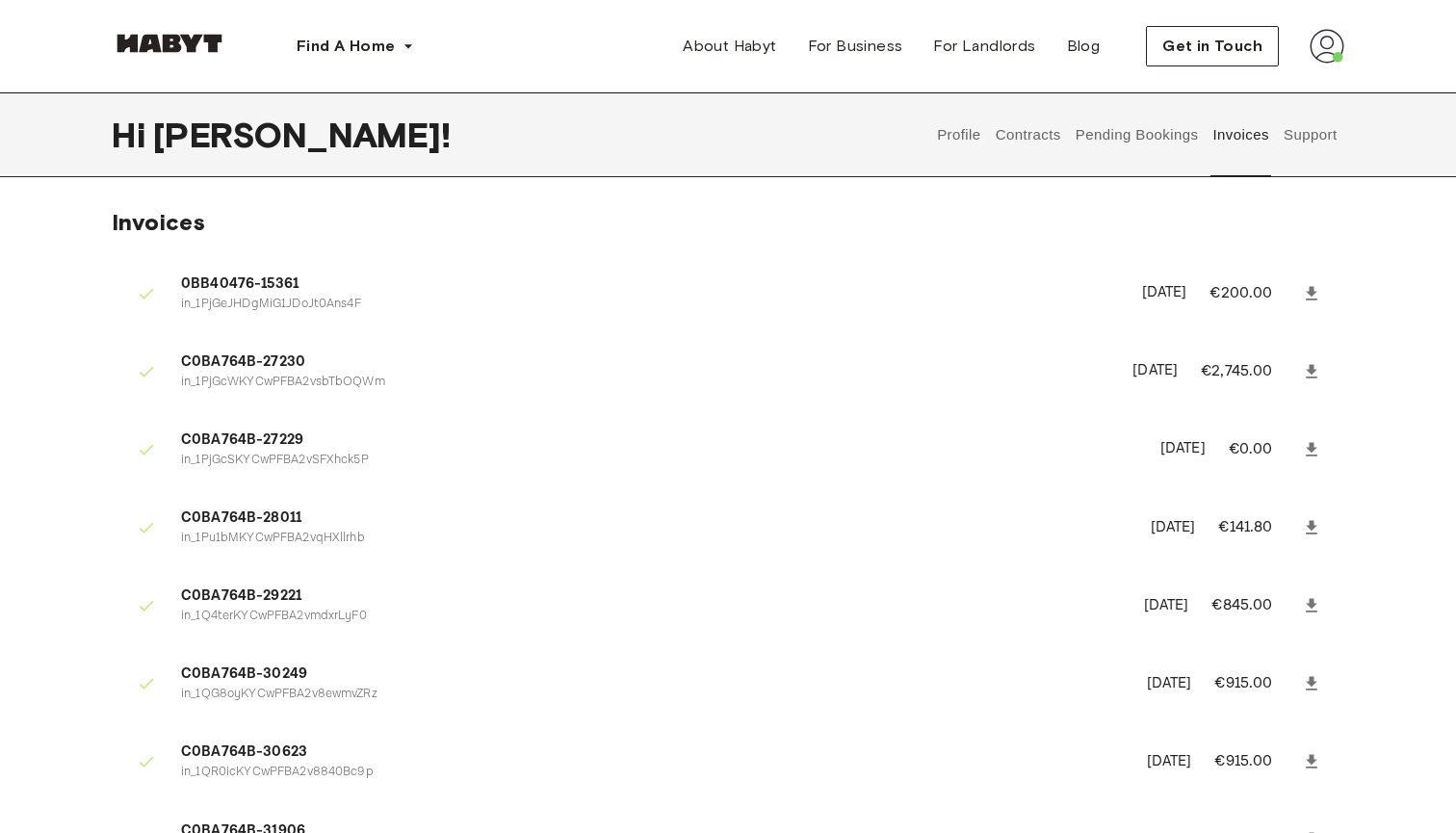  Describe the element at coordinates (1263, 449) in the screenshot. I see `p: €0.00` at that location.